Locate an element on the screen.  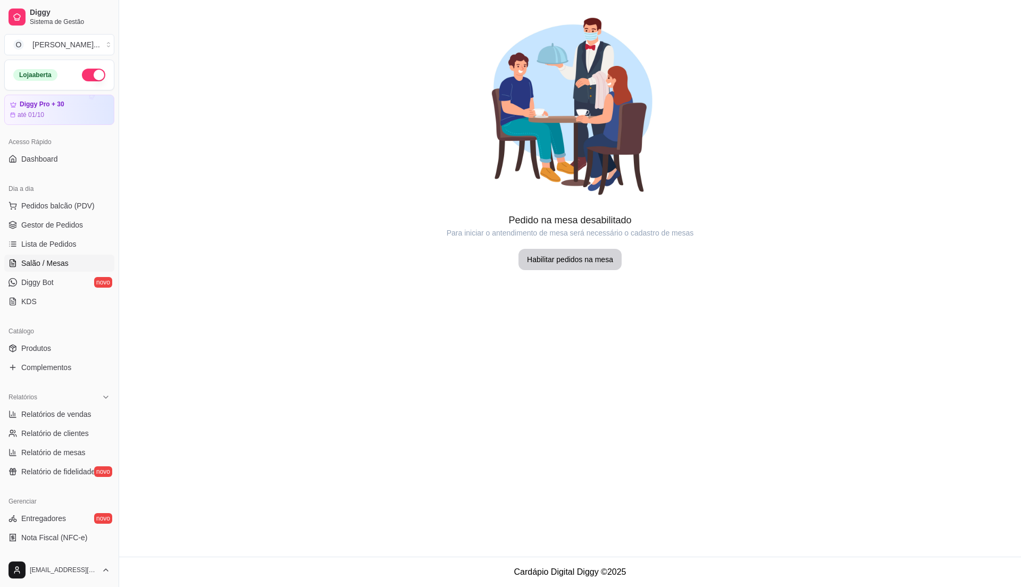
span: Sistema de Gestão is located at coordinates (70, 22).